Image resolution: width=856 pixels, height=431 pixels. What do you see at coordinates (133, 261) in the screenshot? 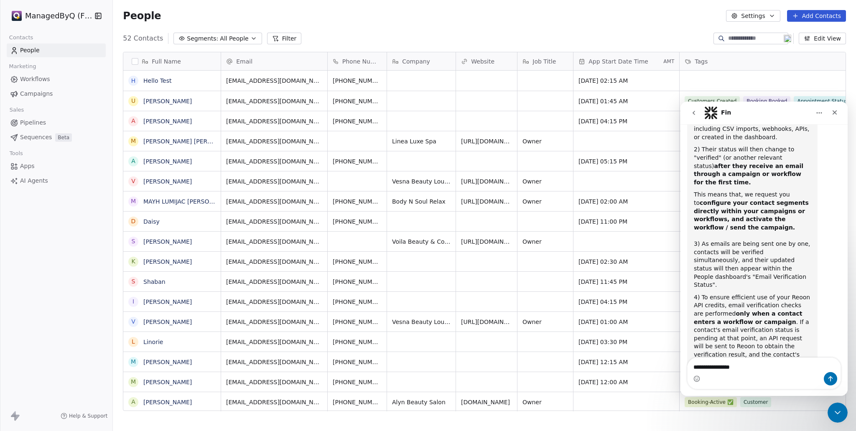
I see `div: K` at bounding box center [133, 261].